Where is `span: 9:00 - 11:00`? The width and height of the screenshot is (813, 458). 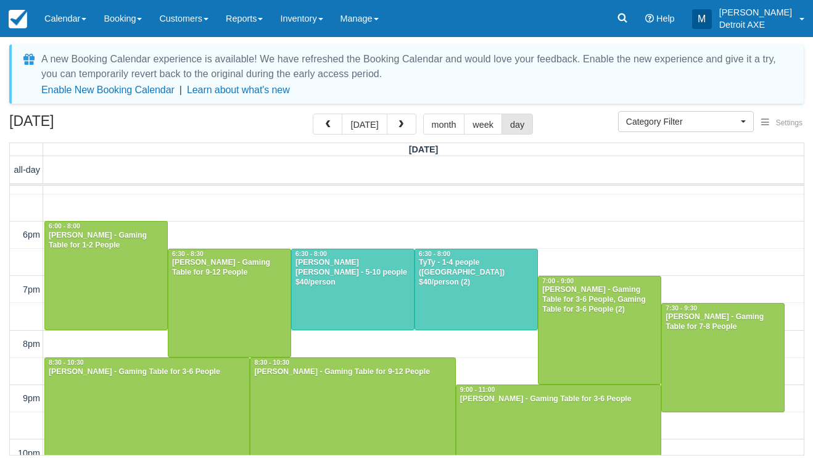
span: 9:00 - 11:00 is located at coordinates (477, 389).